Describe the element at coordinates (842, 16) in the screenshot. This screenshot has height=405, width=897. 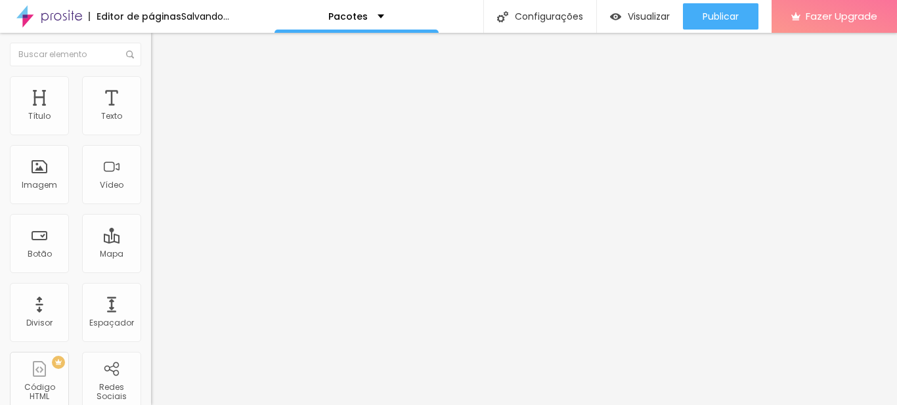
I see `span: Fazer Upgrade` at that location.